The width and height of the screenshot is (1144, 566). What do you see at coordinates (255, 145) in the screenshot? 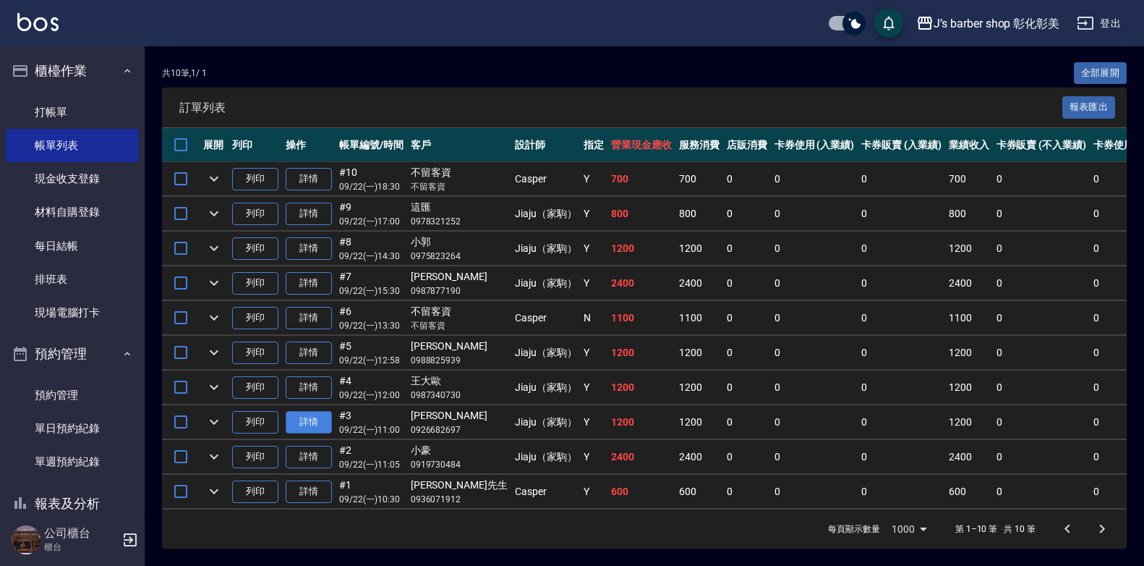
I see `th: 列印` at bounding box center [255, 145].